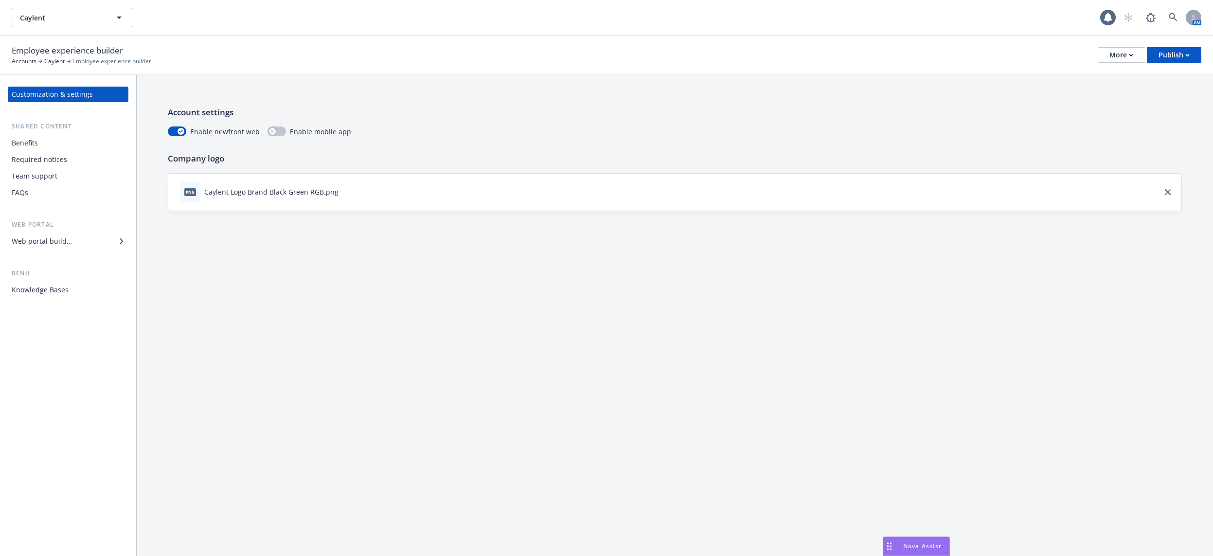 The image size is (1213, 556). What do you see at coordinates (68, 241) in the screenshot?
I see `a: Web portal builder` at bounding box center [68, 241].